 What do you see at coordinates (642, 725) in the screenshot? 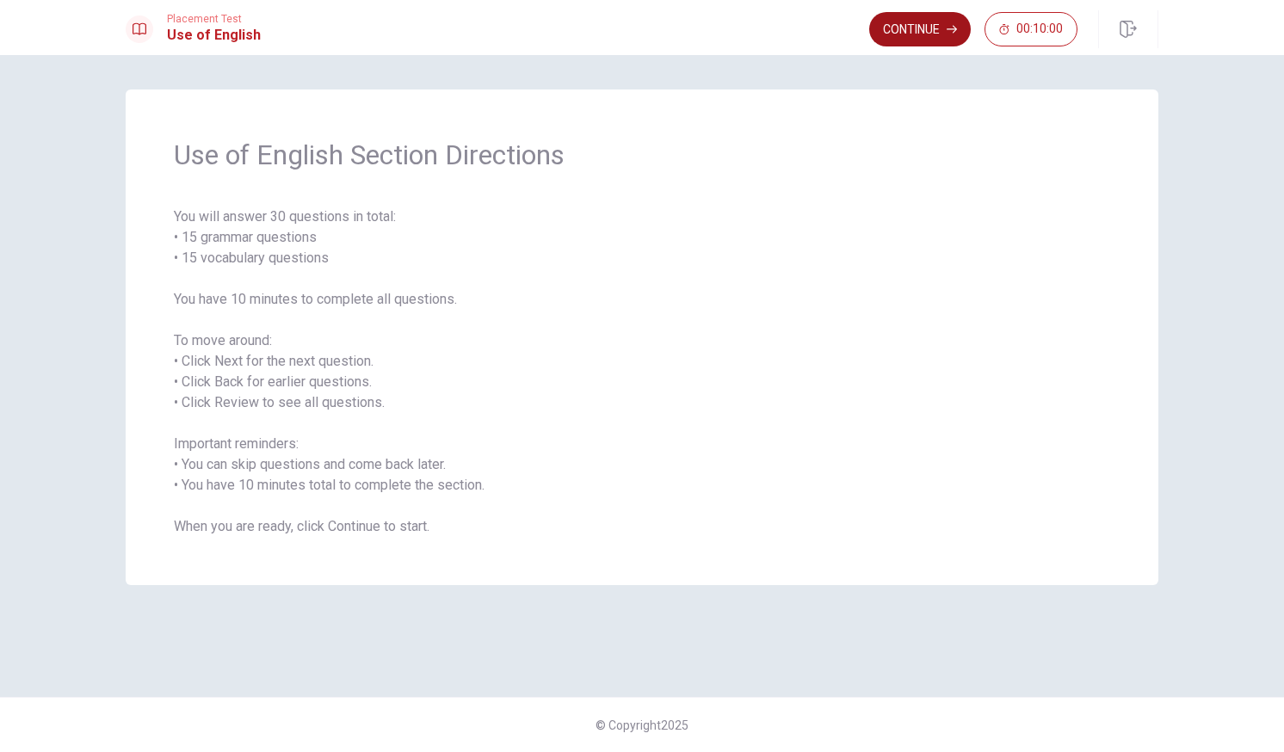
I see `span: © Copyright 2025` at bounding box center [642, 725].